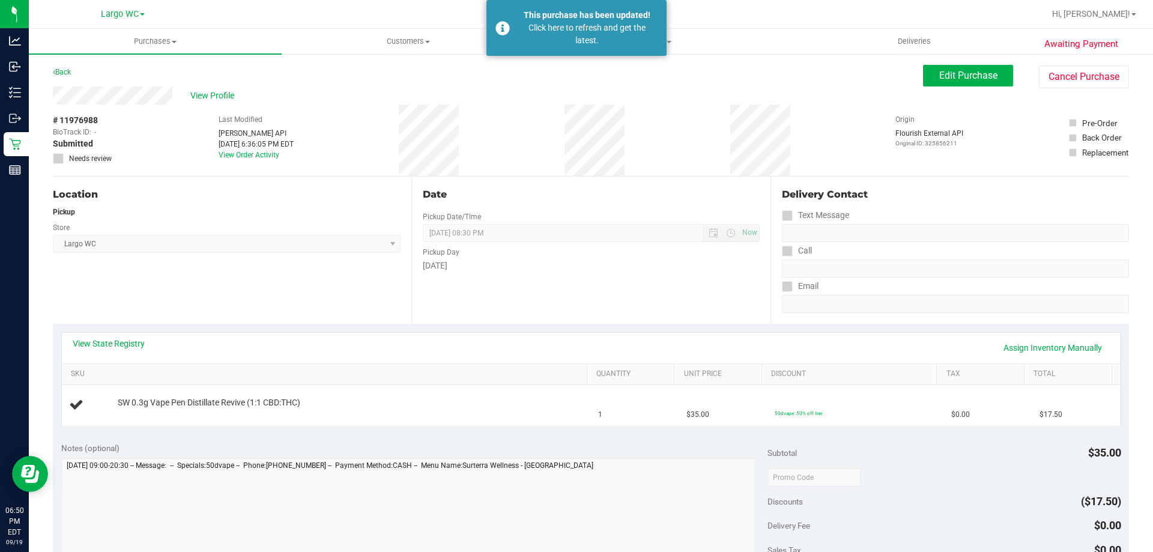 The image size is (1153, 552). What do you see at coordinates (852, 374) in the screenshot?
I see `a: Discount` at bounding box center [852, 374].